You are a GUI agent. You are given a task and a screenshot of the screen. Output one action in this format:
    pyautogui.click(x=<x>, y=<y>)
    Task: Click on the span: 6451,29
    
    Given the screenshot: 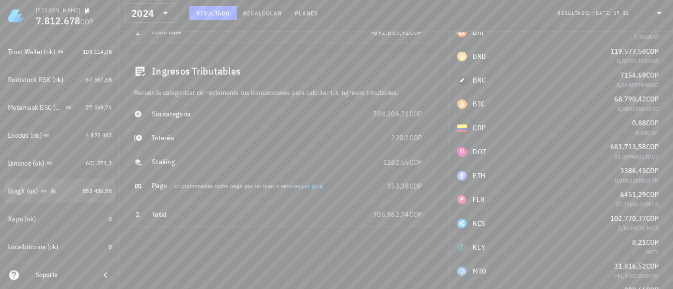 What is the action you would take?
    pyautogui.click(x=633, y=195)
    